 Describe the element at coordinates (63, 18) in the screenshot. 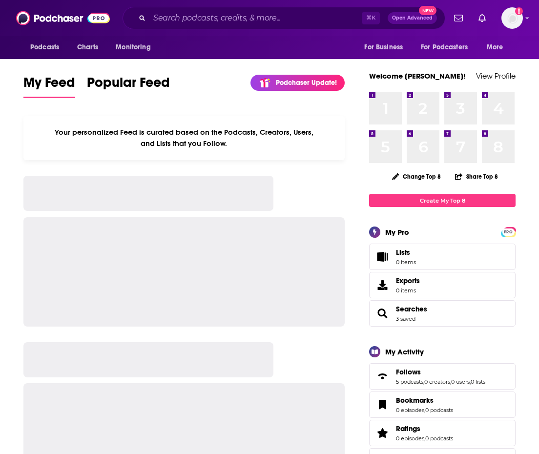

I see `a: Podchaser - Follow, Share and Rate Podcasts` at that location.